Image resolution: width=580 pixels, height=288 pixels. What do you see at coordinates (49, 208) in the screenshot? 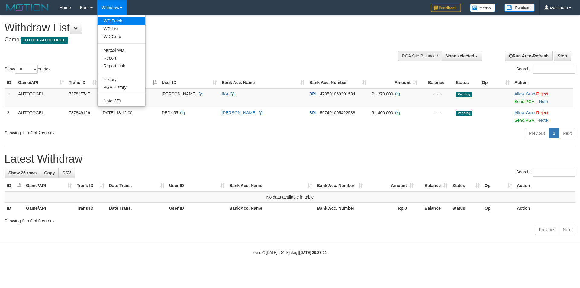
I see `th: Game/API` at bounding box center [49, 208].